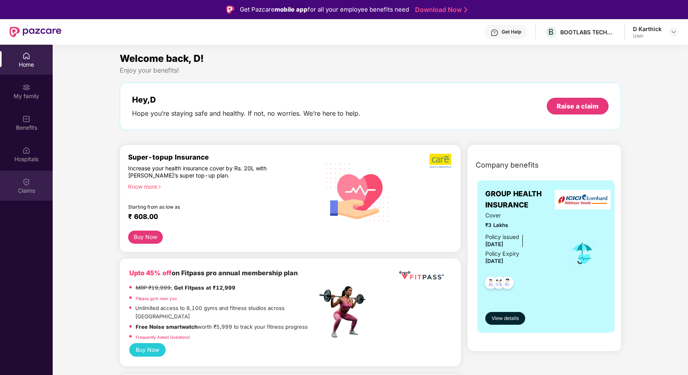  What do you see at coordinates (551, 32) in the screenshot?
I see `span: B` at bounding box center [551, 32].